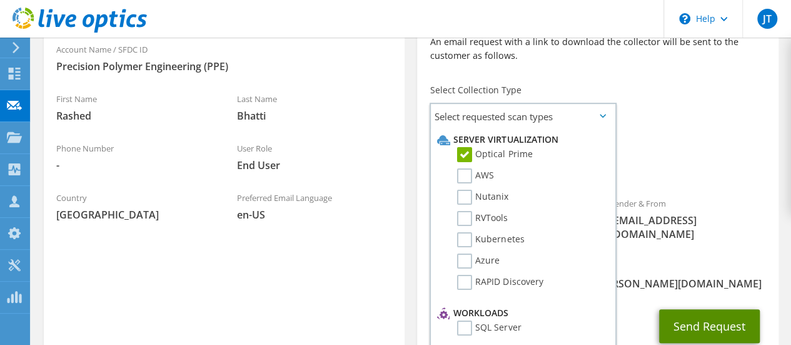  What do you see at coordinates (224, 58) in the screenshot?
I see `div: Account Name / SFDC ID` at bounding box center [224, 58].